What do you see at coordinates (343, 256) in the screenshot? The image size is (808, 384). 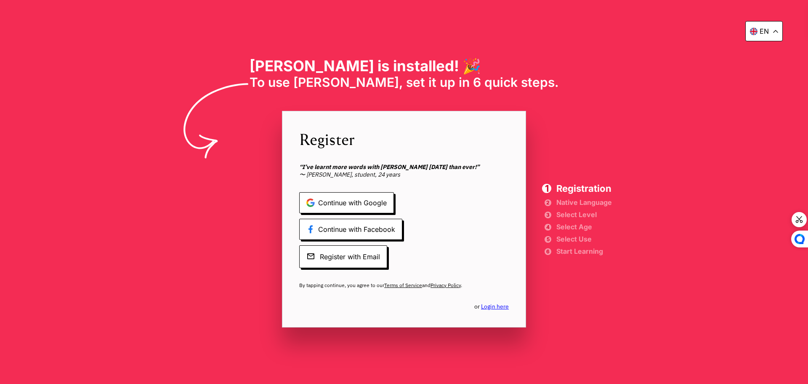 I see `span: Register with Email` at bounding box center [343, 256].